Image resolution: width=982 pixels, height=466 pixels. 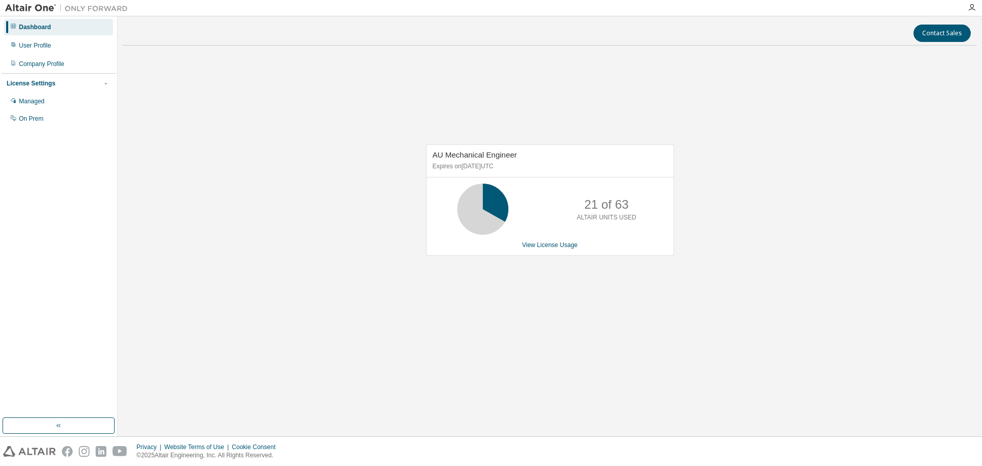 What do you see at coordinates (550, 245) in the screenshot?
I see `a: View License Usage` at bounding box center [550, 245].